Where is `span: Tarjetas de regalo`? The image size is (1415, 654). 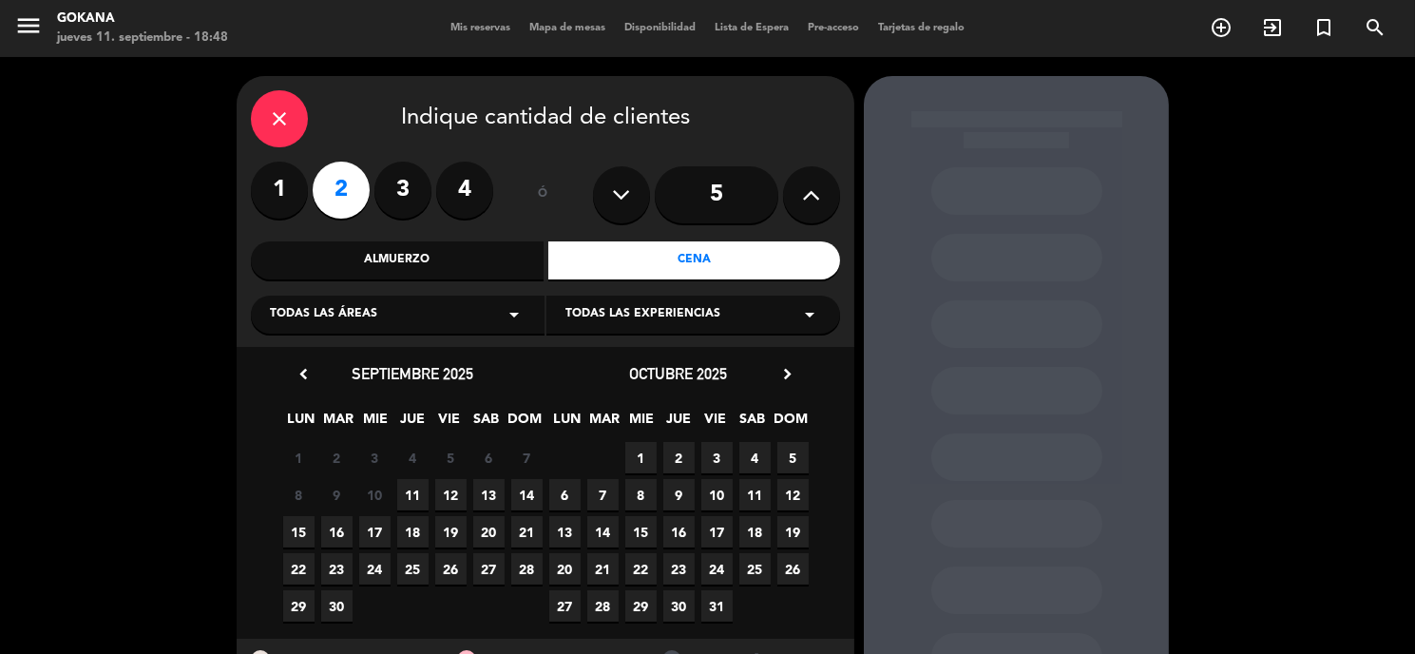 span: Tarjetas de regalo is located at coordinates (921, 28).